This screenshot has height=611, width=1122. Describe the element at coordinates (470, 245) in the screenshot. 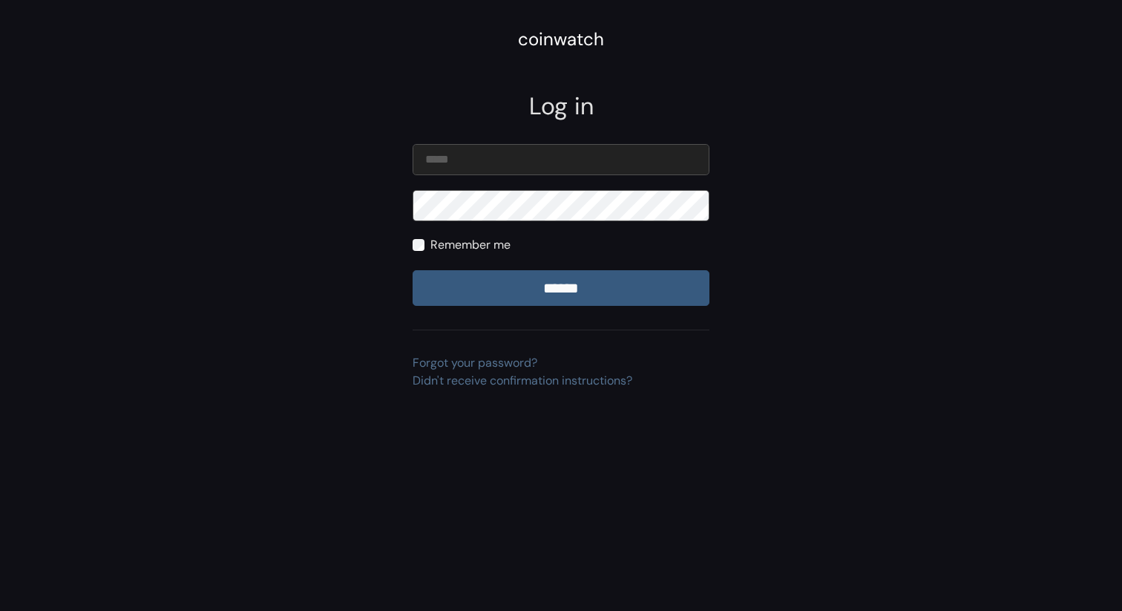

I see `label: Remember me` at that location.